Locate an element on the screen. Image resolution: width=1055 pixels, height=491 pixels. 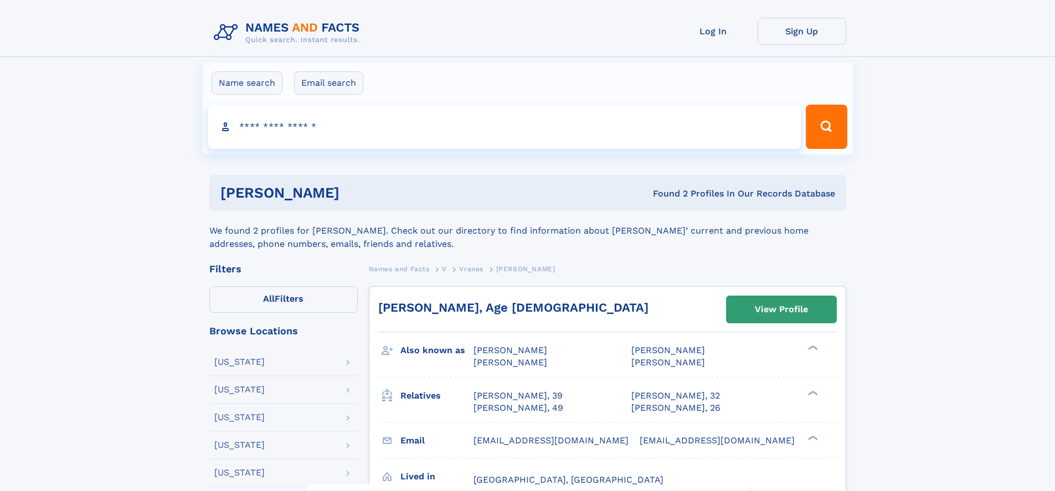
h3: Email is located at coordinates (437, 441).